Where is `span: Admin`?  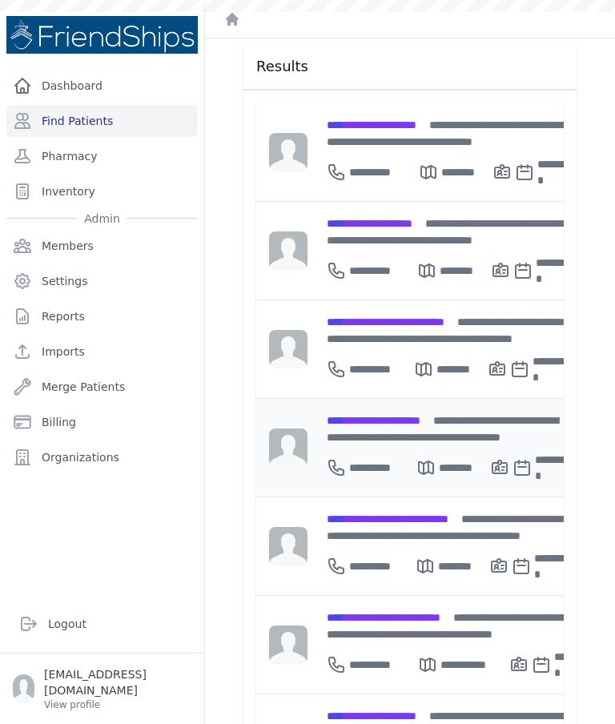
span: Admin is located at coordinates (102, 219).